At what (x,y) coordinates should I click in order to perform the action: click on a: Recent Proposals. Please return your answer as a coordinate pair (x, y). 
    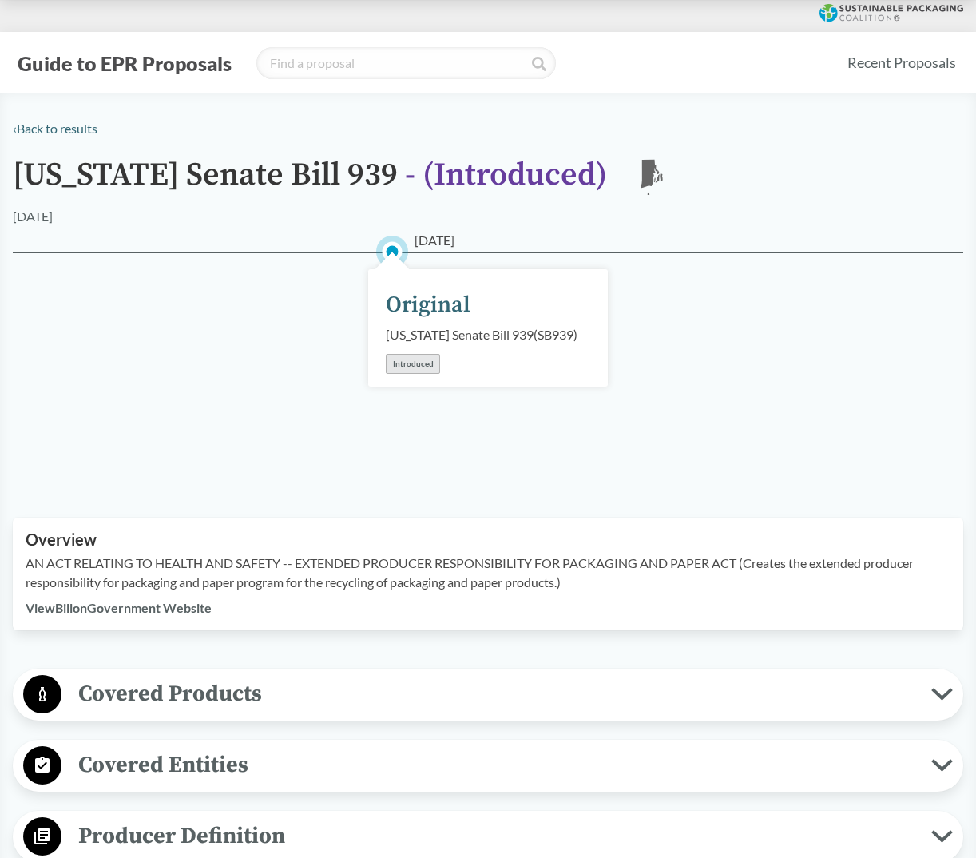
    Looking at the image, I should click on (902, 62).